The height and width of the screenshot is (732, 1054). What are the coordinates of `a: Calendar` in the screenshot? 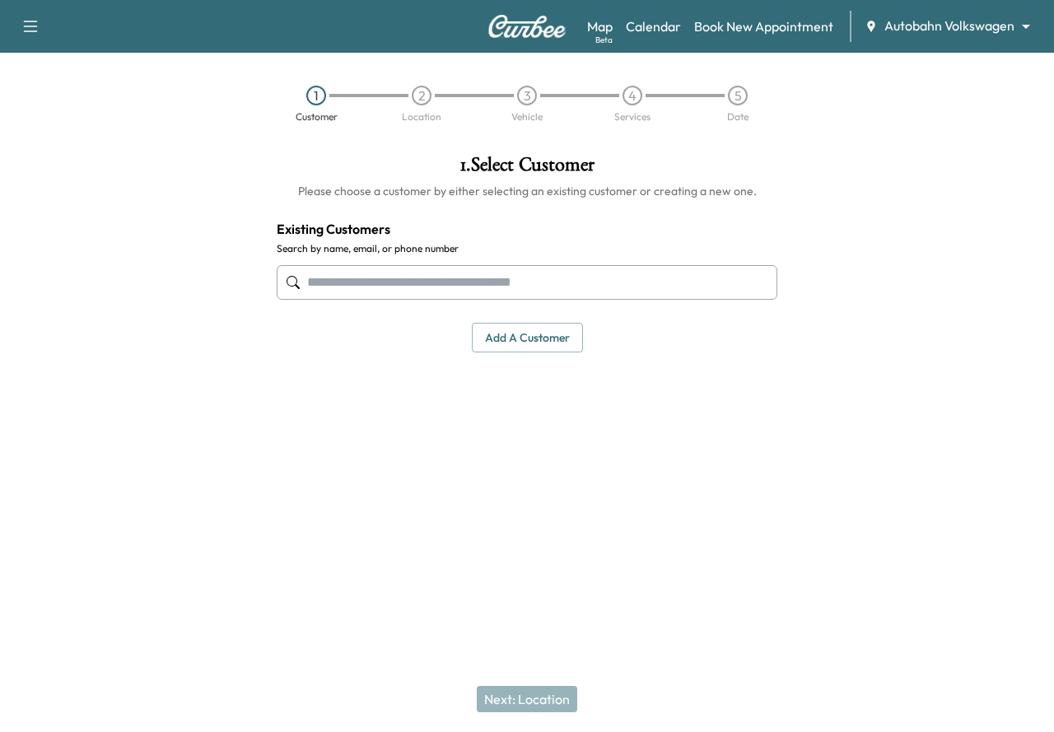 It's located at (653, 26).